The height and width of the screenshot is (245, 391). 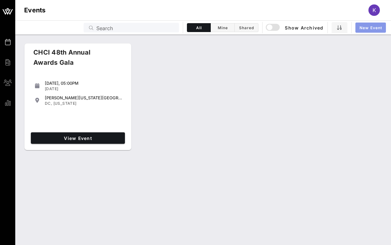 I want to click on span: Show Archived, so click(x=295, y=28).